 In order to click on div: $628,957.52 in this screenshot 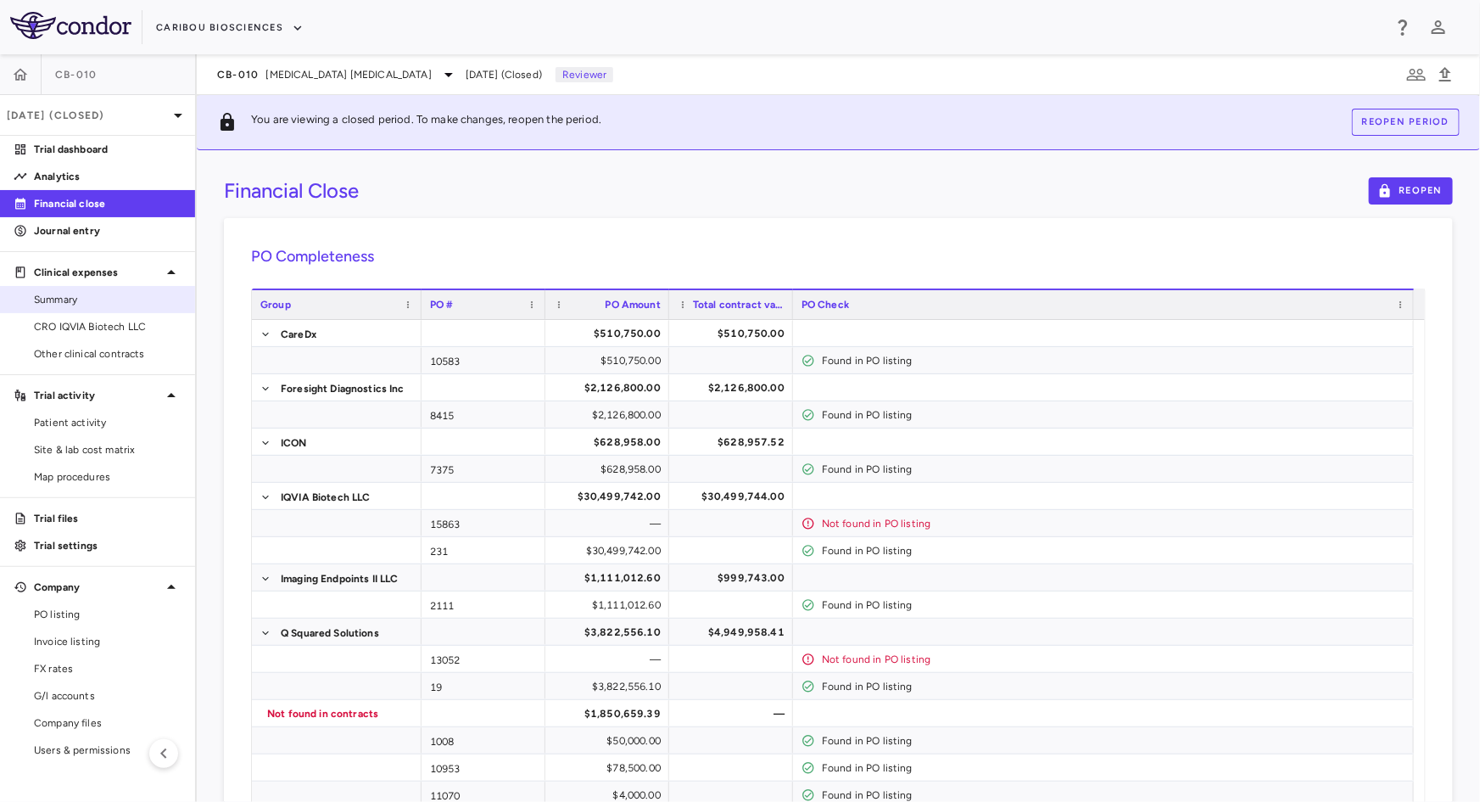, I will do `click(735, 442)`.